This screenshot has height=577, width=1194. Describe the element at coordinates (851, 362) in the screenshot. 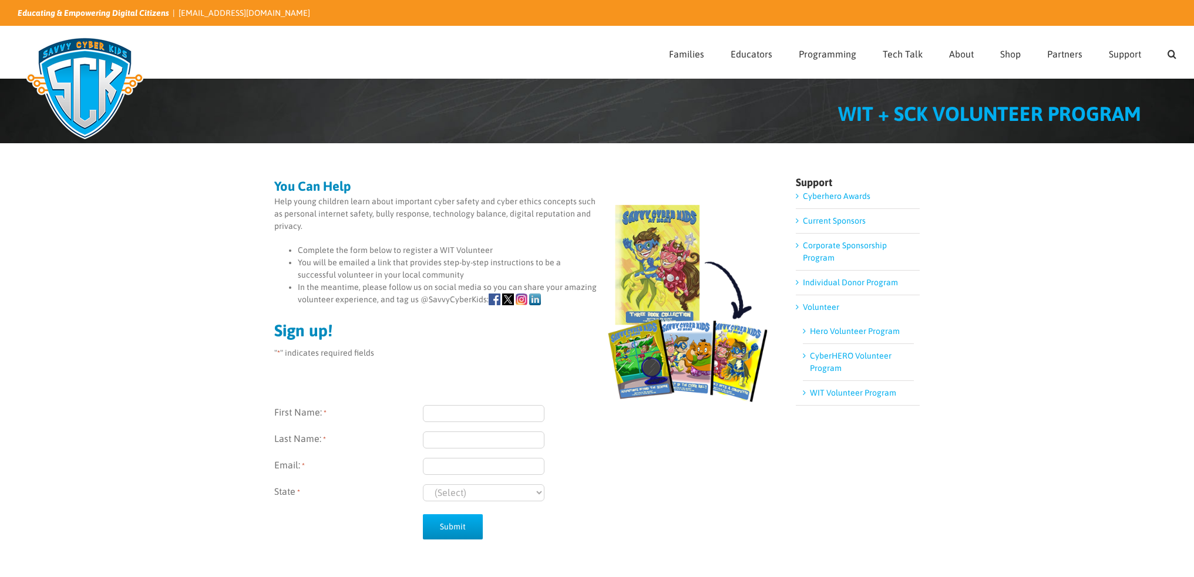

I see `a: CyberHERO Volunteer Program` at that location.